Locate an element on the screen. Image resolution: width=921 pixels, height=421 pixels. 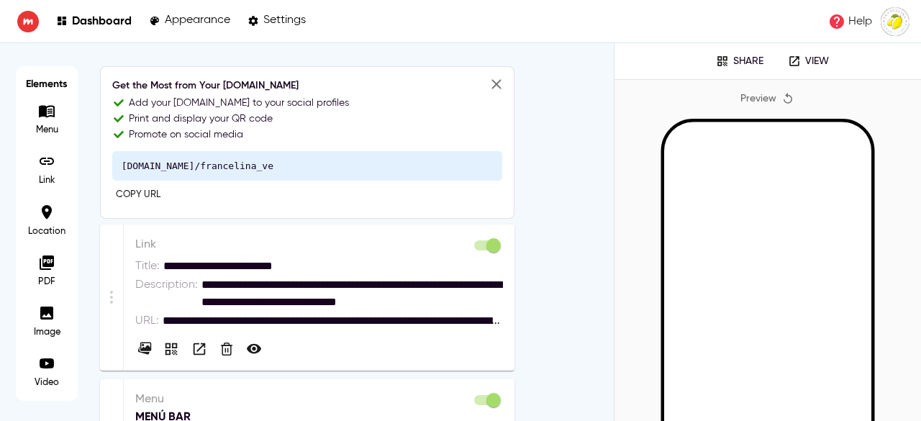
p: Location is located at coordinates (47, 232).